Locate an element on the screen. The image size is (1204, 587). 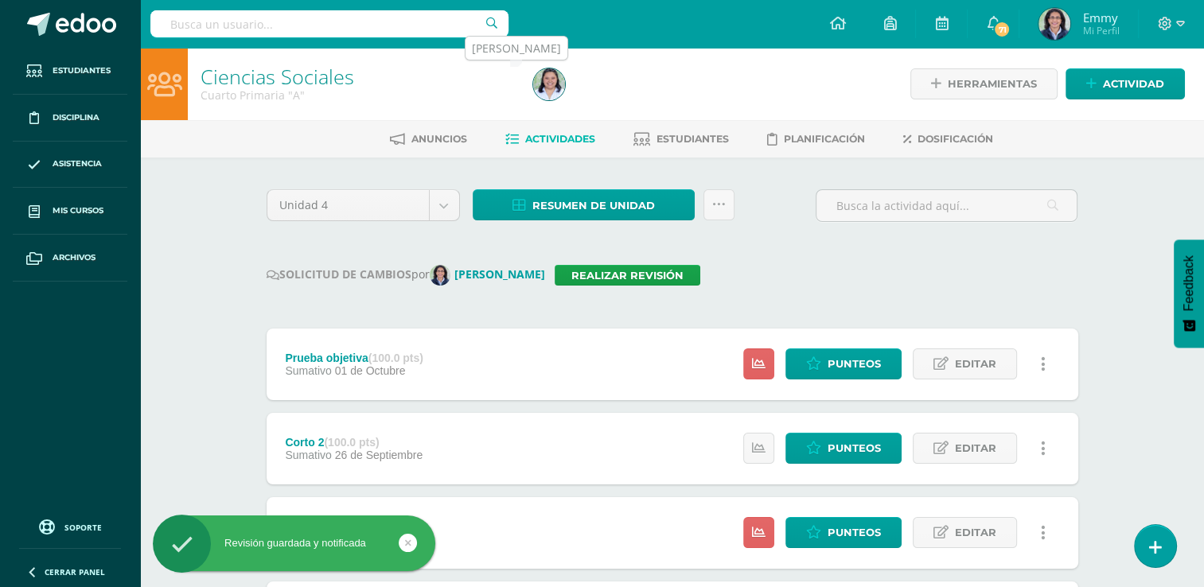
span: 01 de Octubre is located at coordinates (370, 371).